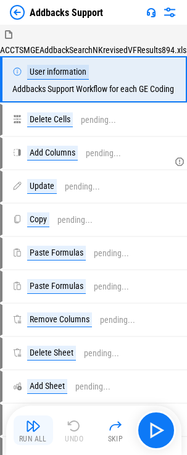 The image size is (187, 455). What do you see at coordinates (66, 12) in the screenshot?
I see `div: Addbacks Support` at bounding box center [66, 12].